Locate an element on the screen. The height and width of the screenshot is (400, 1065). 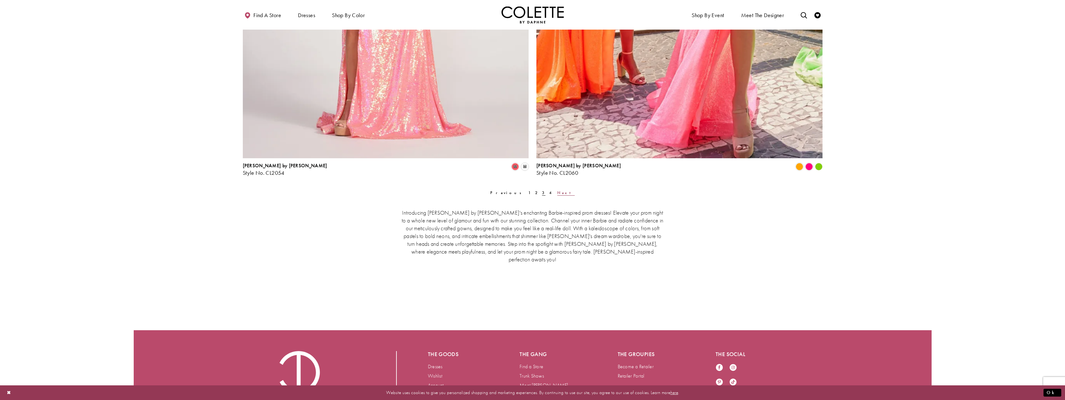
span: Current page is located at coordinates (544, 193).